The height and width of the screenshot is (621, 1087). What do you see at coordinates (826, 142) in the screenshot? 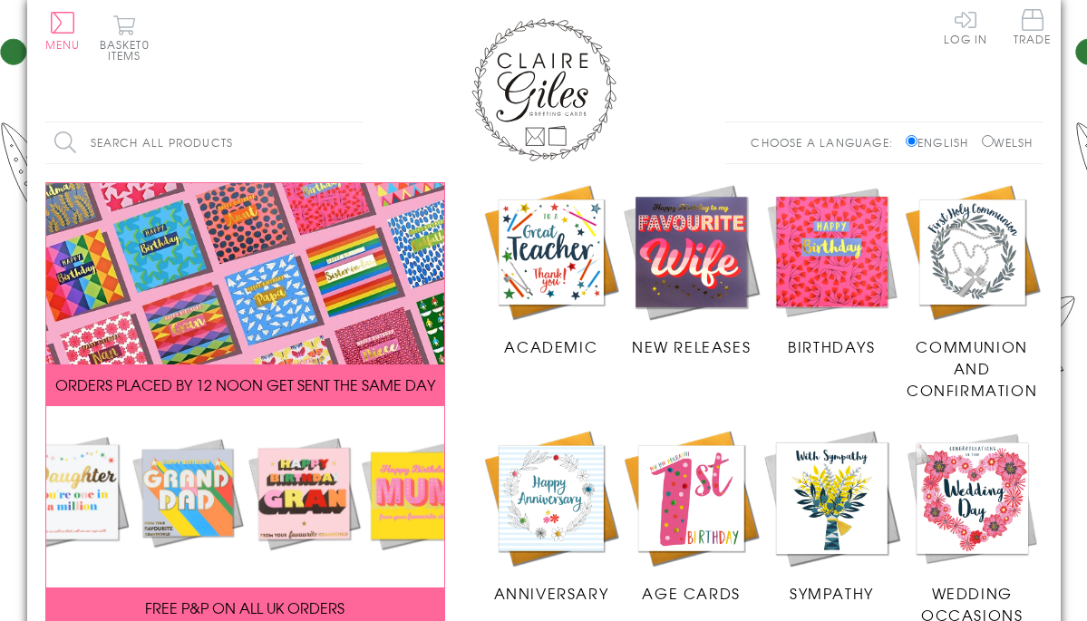
I see `p: Choose a language:` at bounding box center [826, 142].